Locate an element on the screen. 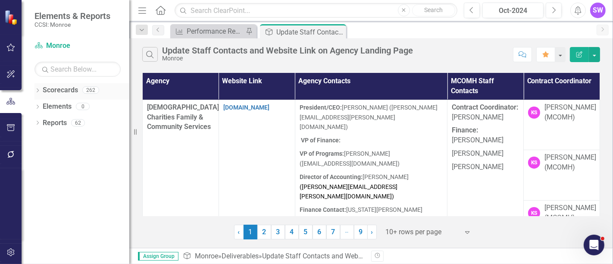 Image resolution: width=613 pixels, height=264 pixels. strong: VP of Programs: is located at coordinates (321, 153).